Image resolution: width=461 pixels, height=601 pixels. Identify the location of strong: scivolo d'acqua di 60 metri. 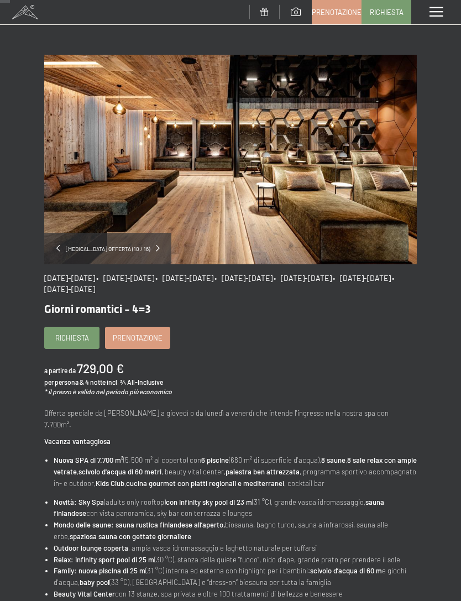
(120, 471).